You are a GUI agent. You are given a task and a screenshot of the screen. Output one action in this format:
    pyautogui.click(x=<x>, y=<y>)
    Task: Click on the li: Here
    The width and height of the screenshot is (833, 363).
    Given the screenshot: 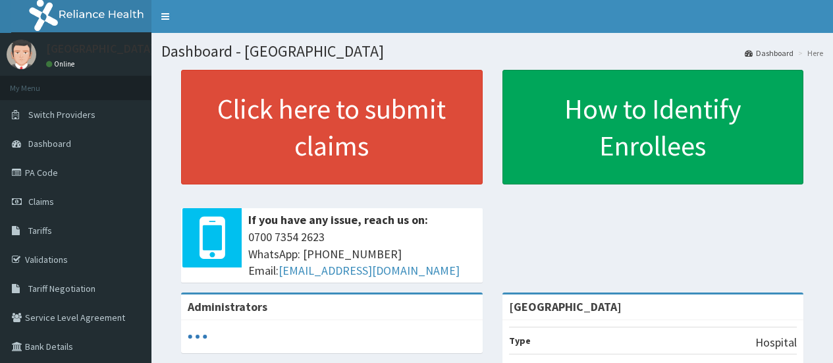 What is the action you would take?
    pyautogui.click(x=809, y=53)
    